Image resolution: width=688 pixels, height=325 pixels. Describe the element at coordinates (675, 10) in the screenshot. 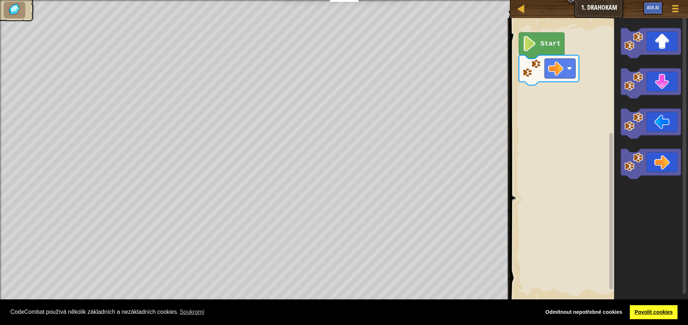

I see `button: Ukázat herní menu` at that location.